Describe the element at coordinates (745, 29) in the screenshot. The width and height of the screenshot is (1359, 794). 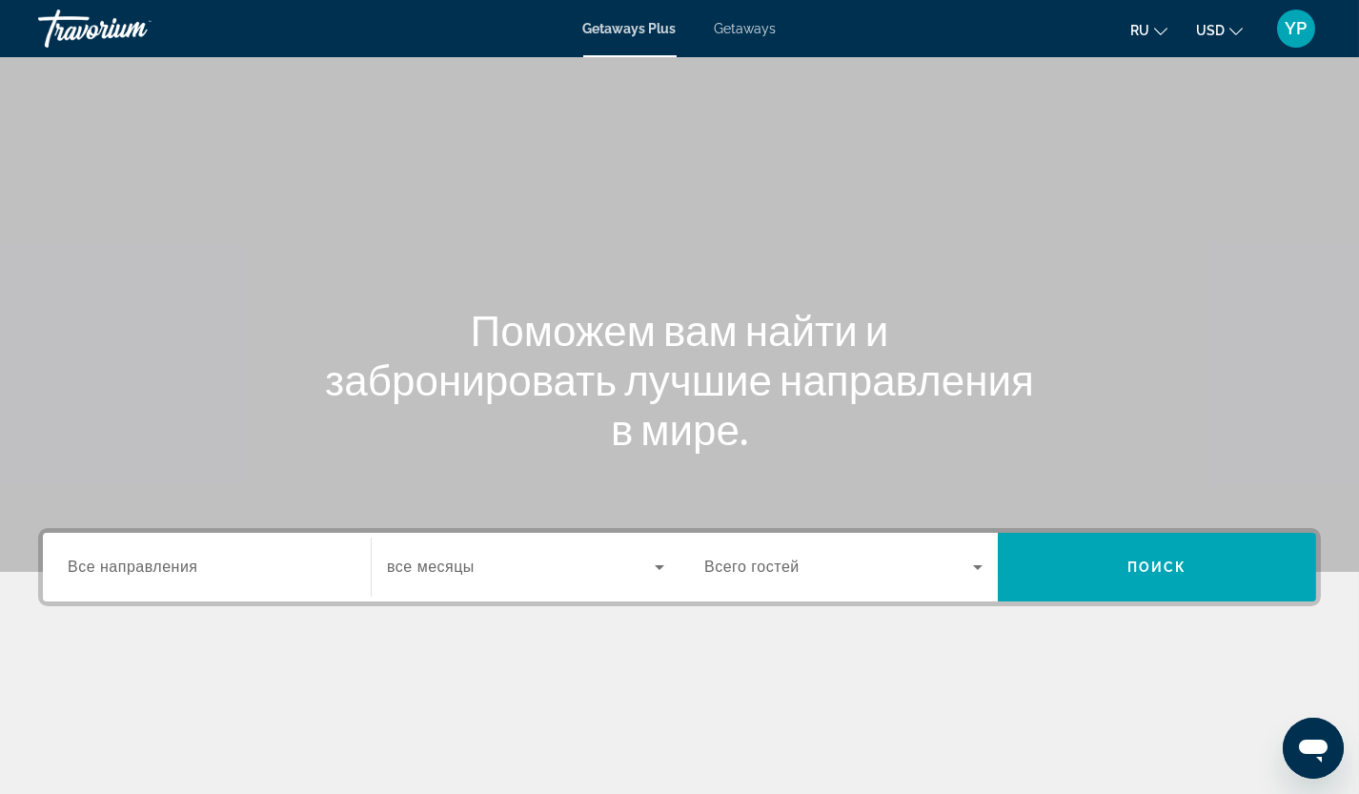
I see `a: Getaways` at that location.